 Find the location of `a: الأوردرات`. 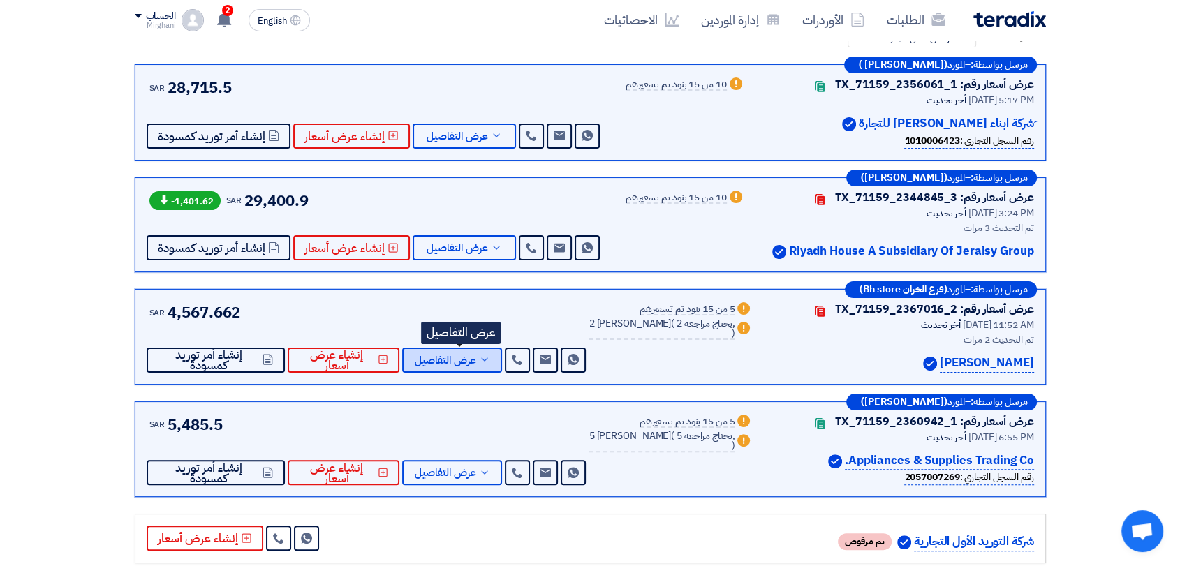

a: الأوردرات is located at coordinates (833, 20).